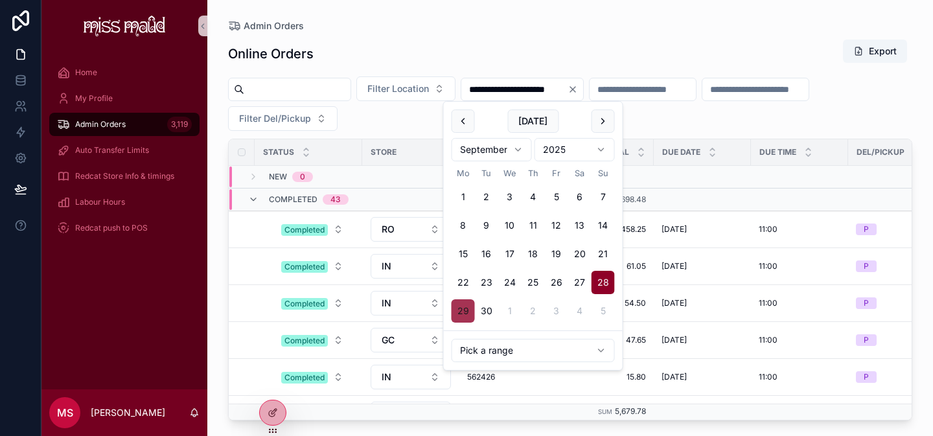  I want to click on button: Export, so click(875, 51).